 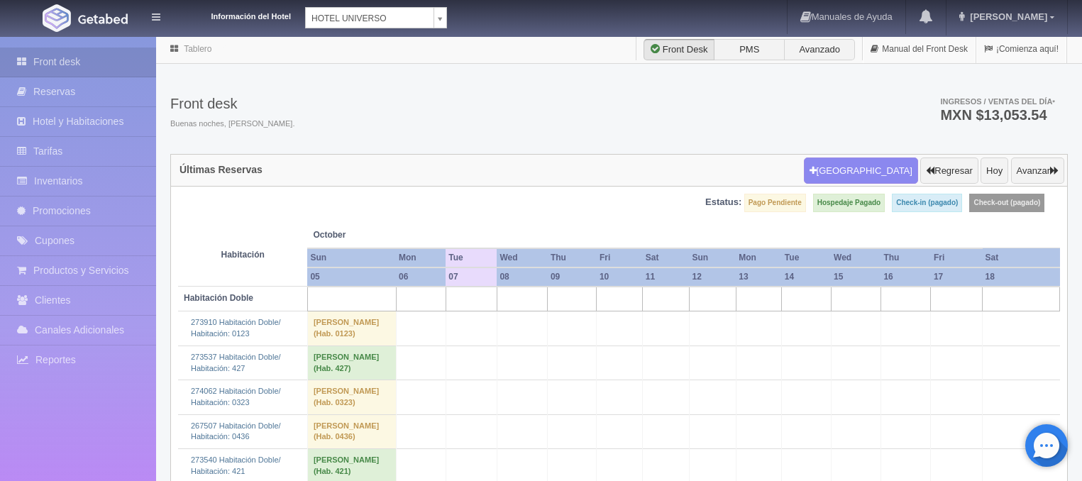 I want to click on label: PMS, so click(x=749, y=50).